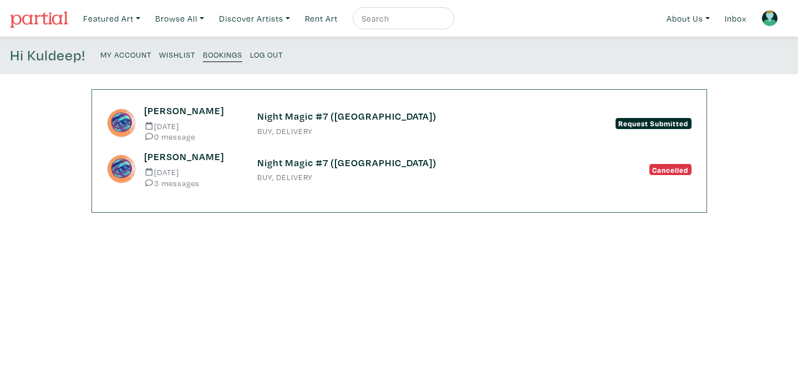  What do you see at coordinates (177, 54) in the screenshot?
I see `small: Wishlist` at bounding box center [177, 54].